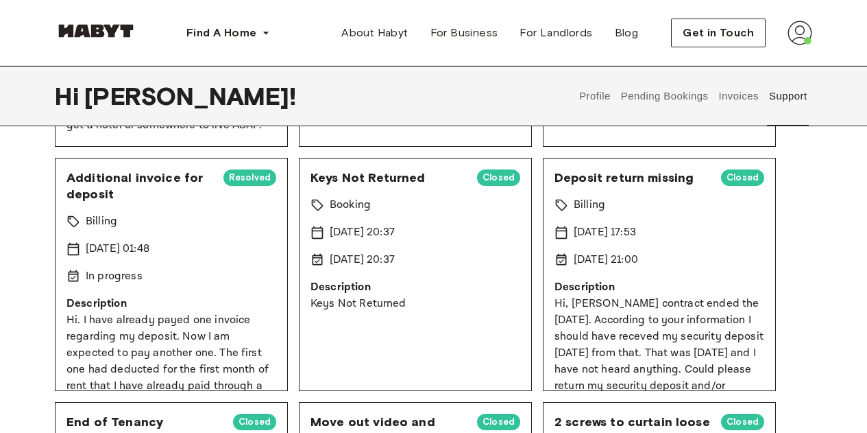 The height and width of the screenshot is (433, 867). Describe the element at coordinates (464, 33) in the screenshot. I see `span: For Business` at that location.